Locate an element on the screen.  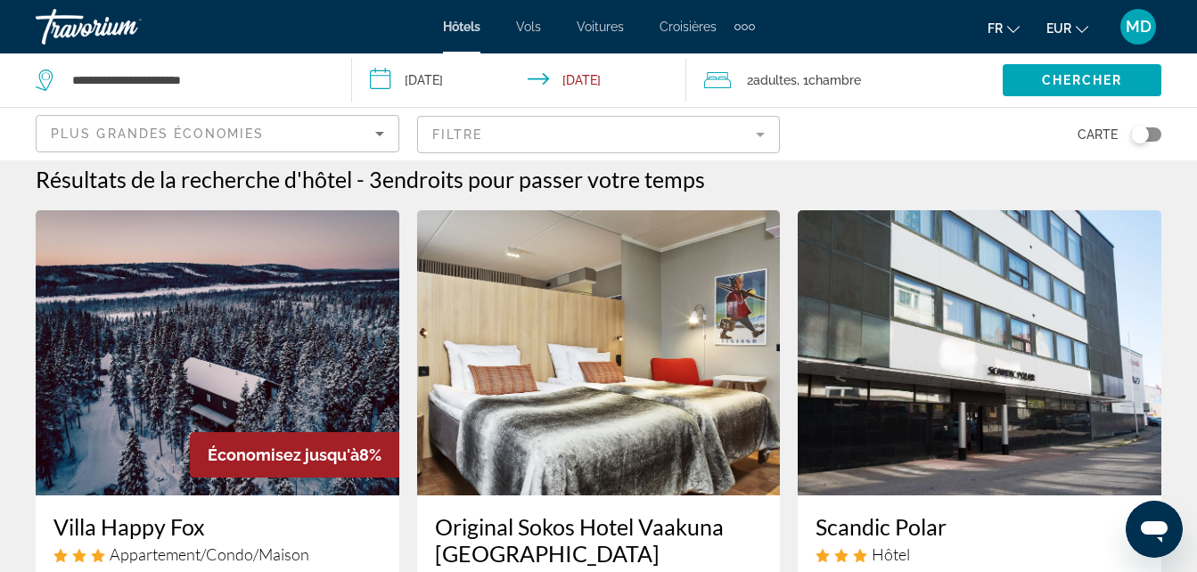
h3: Scandic Polar is located at coordinates (980, 527).